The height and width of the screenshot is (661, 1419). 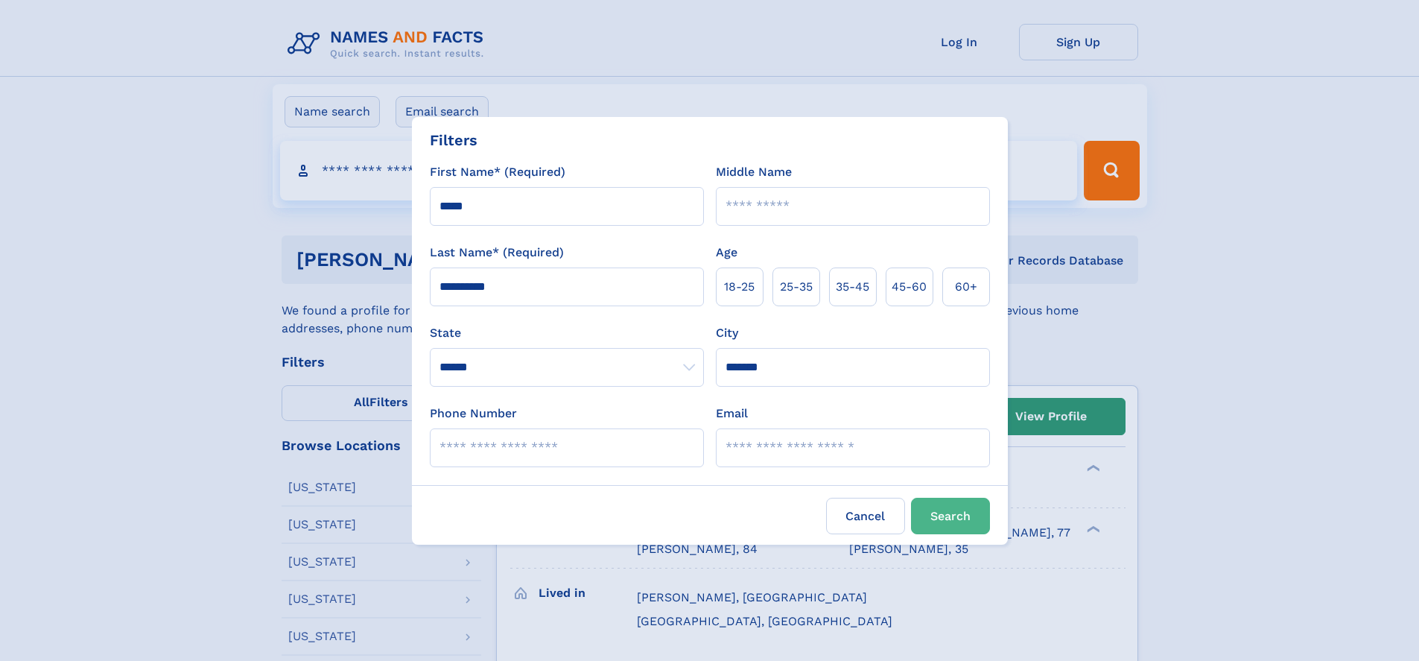 What do you see at coordinates (796, 287) in the screenshot?
I see `span: 25‑35` at bounding box center [796, 287].